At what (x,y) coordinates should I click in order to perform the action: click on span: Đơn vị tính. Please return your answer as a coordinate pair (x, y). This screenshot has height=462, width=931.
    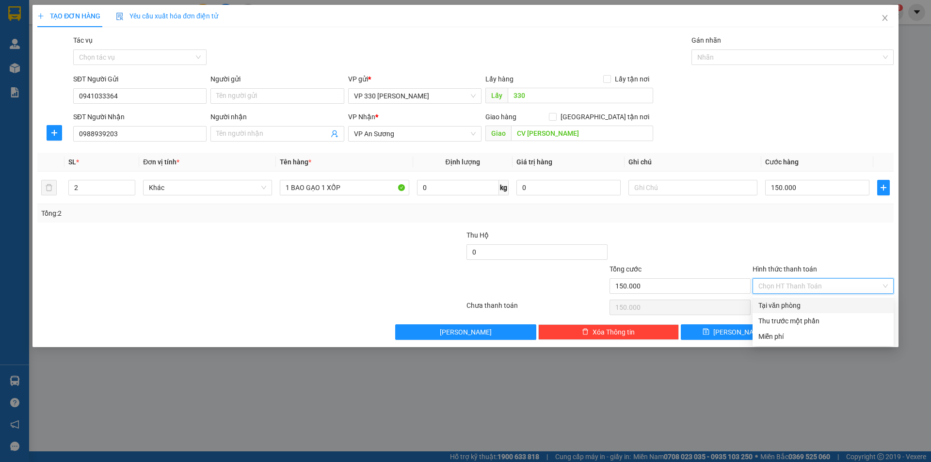
    Looking at the image, I should click on (161, 162).